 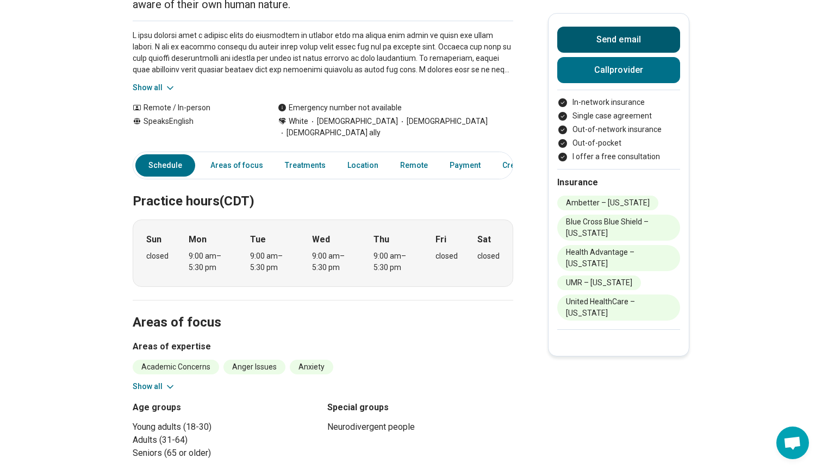 What do you see at coordinates (323, 189) in the screenshot?
I see `h2: Practice hours (CDT)` at bounding box center [323, 189].